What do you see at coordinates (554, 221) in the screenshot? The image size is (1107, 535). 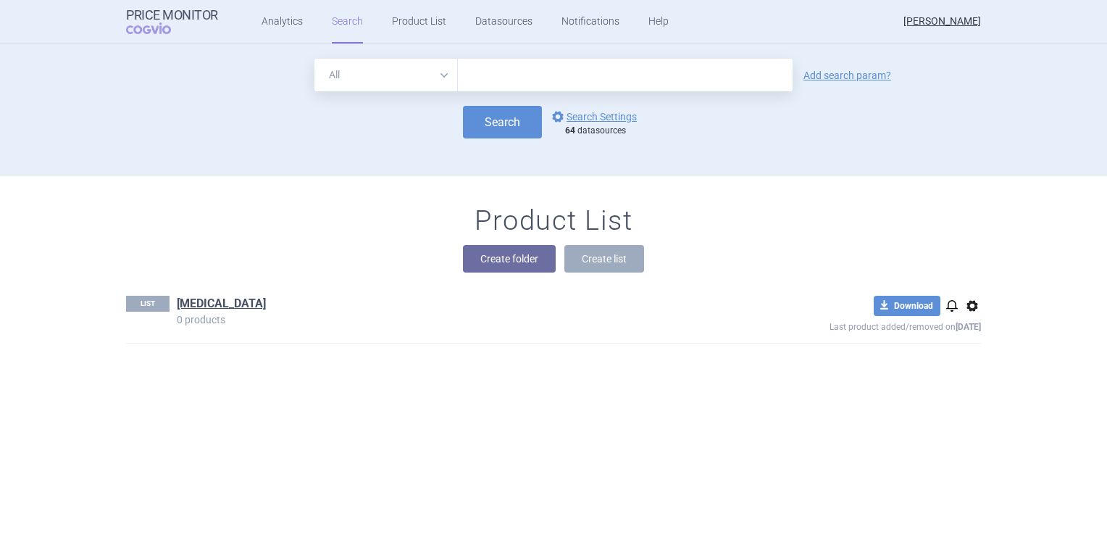 I see `h1: Product List` at bounding box center [554, 221].